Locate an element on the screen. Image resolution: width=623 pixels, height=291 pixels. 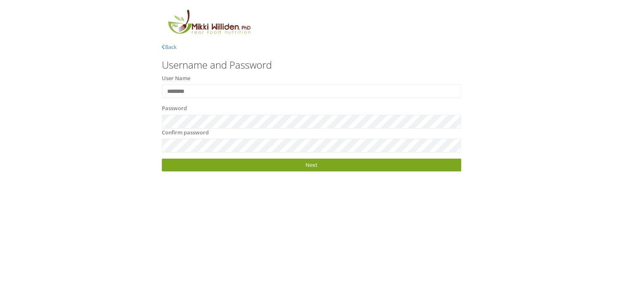
a: Next is located at coordinates (311, 165).